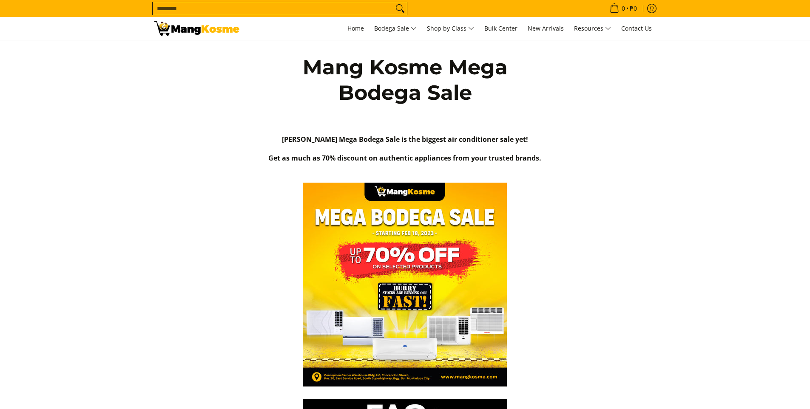  I want to click on h1: Mang Kosme Mega Bodega Sale, so click(405, 80).